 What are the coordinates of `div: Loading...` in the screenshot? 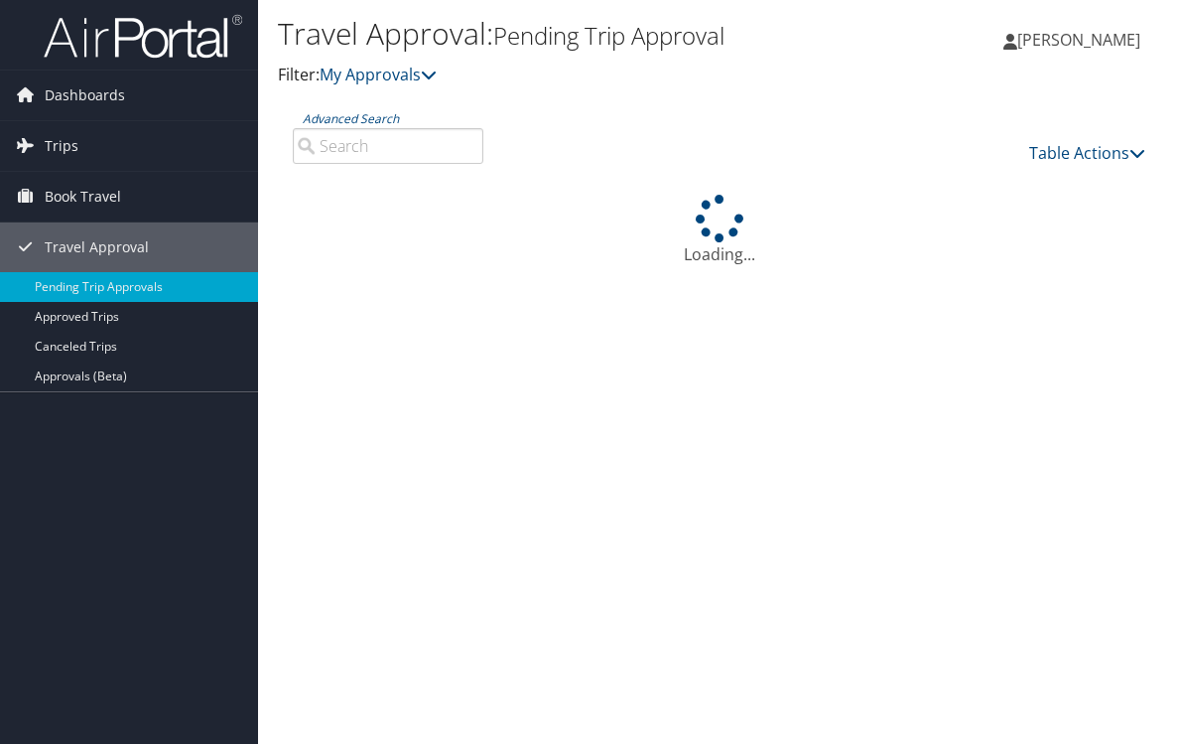 It's located at (719, 230).